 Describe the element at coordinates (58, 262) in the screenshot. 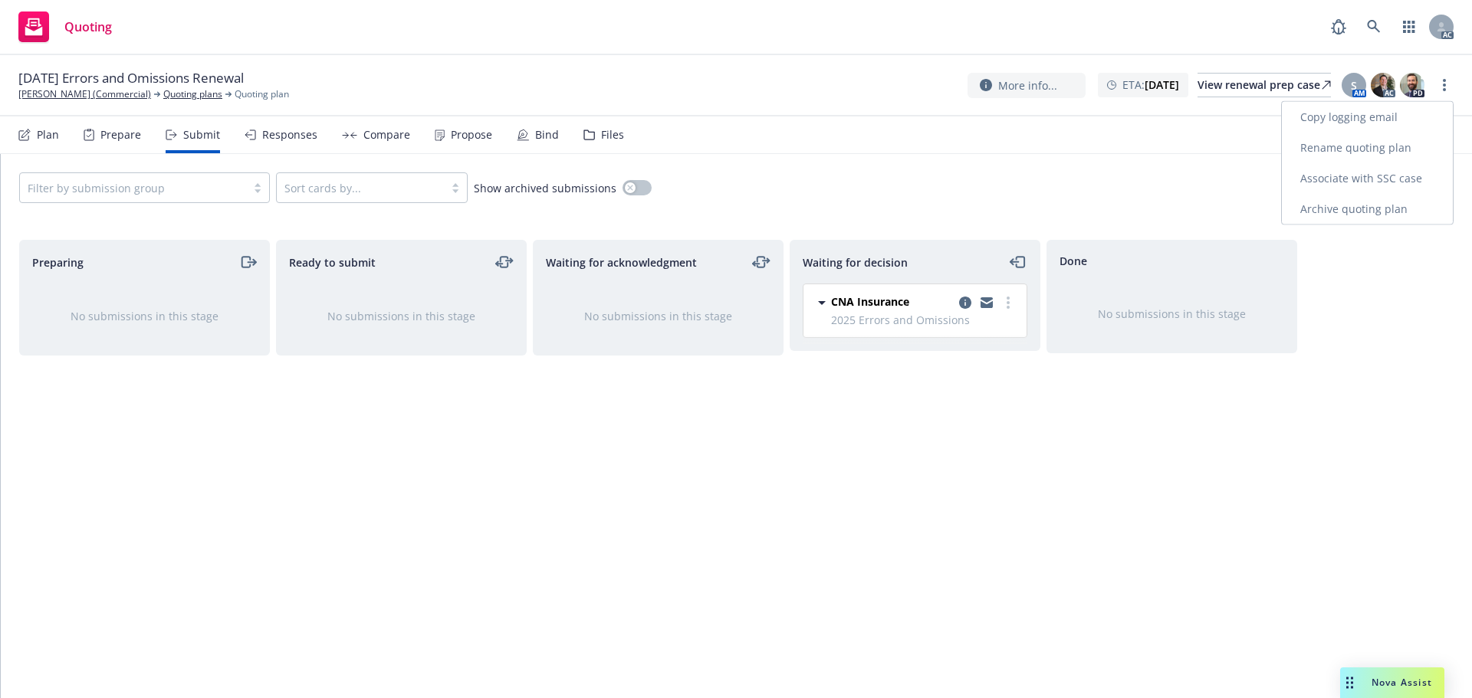

I see `span: Preparing` at that location.